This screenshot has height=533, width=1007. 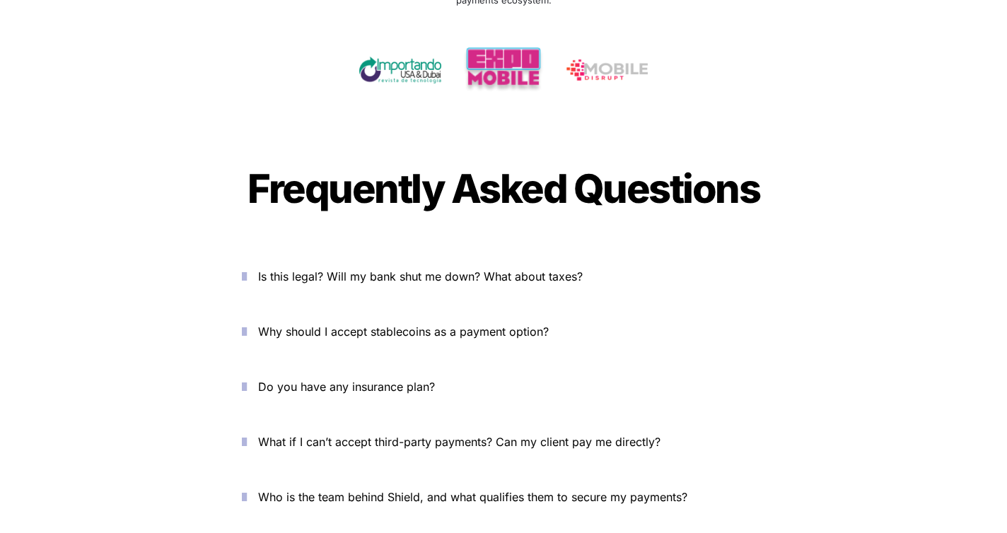 I want to click on button: Do you have any insurance plan?, so click(x=504, y=387).